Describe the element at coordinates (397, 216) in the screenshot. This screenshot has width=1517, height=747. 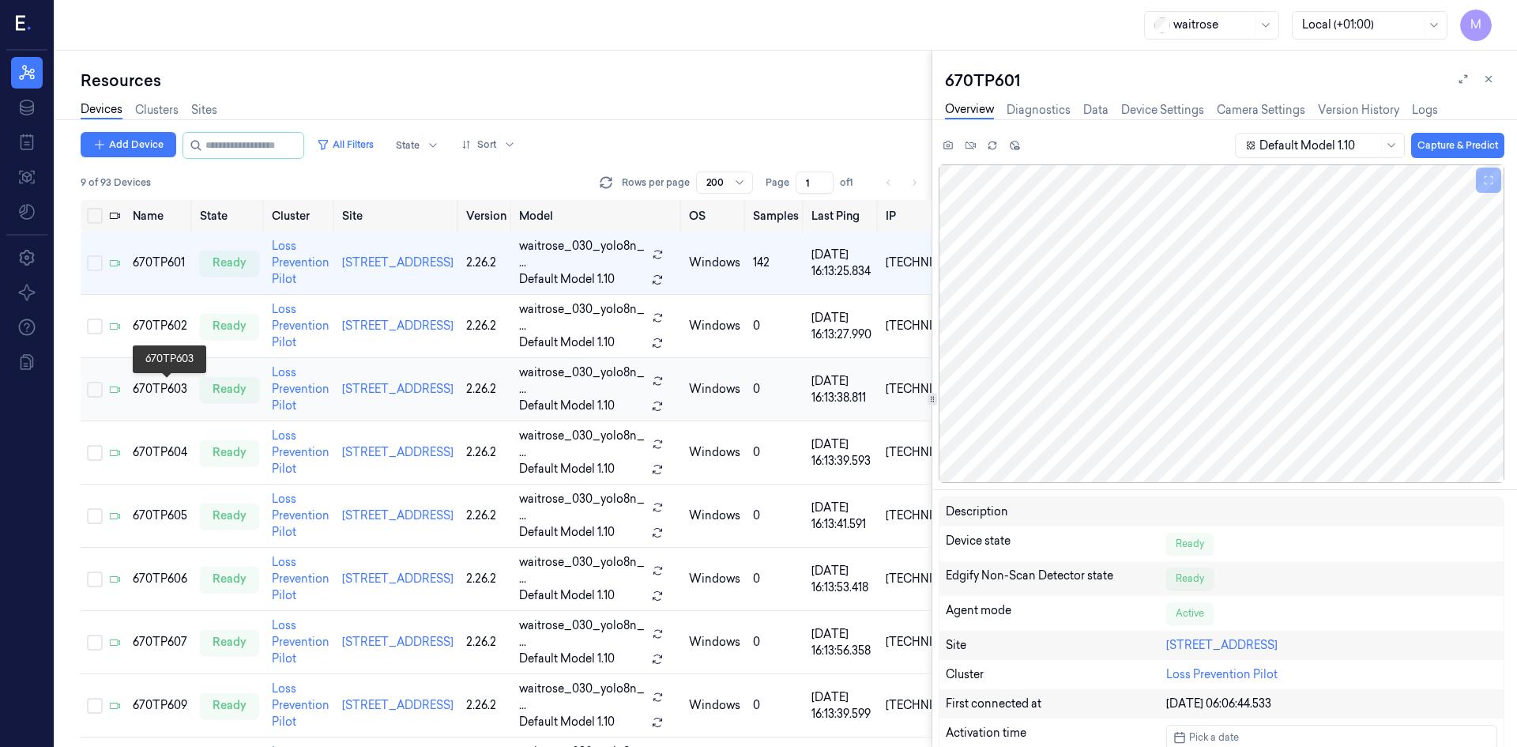
I see `th: Site` at that location.